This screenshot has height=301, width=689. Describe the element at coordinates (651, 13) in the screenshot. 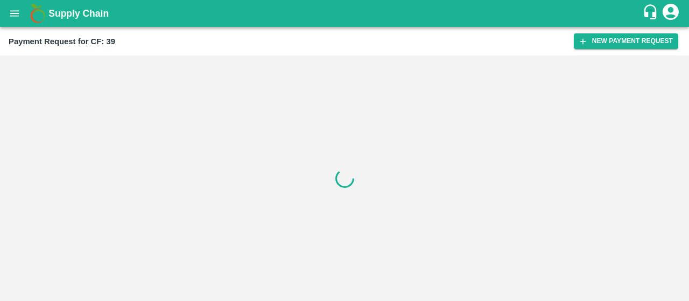

I see `div: customer-support` at that location.